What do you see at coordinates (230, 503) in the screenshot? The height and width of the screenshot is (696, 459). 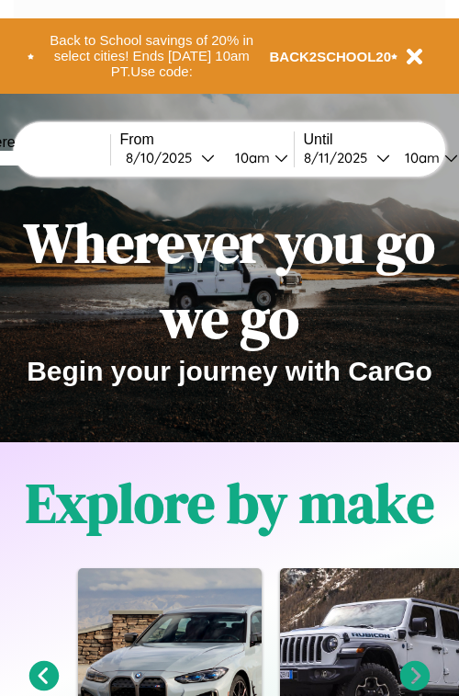 I see `h1: Explore by make` at bounding box center [230, 503].